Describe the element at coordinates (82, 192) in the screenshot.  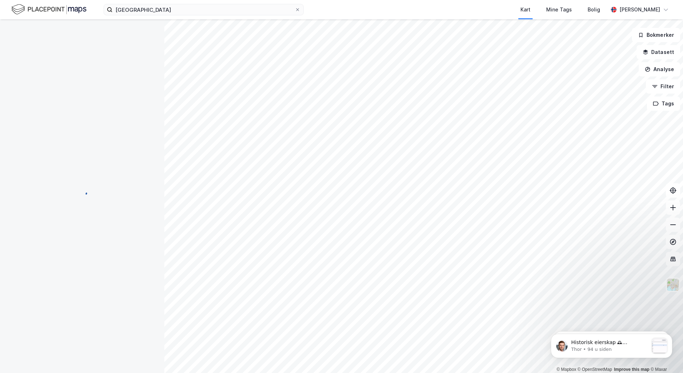
I see `img: spinner.a6d8c91a73a9ac5275cf975e30b51cfb.svg` at that location.